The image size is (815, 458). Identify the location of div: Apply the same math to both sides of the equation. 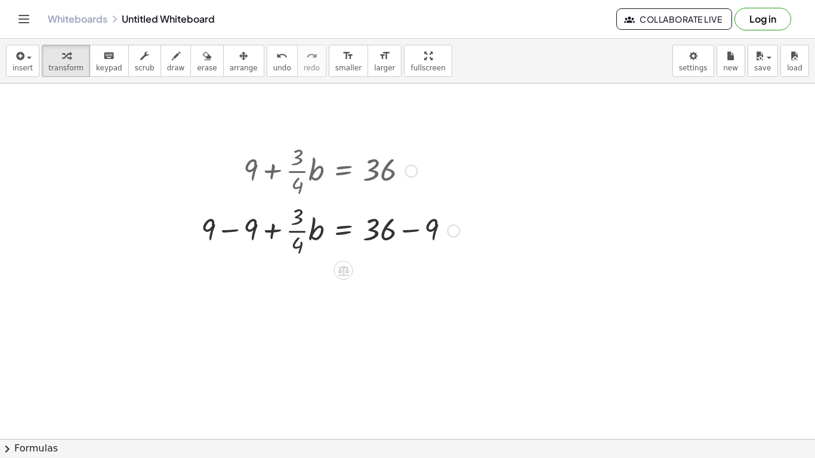
(344, 270).